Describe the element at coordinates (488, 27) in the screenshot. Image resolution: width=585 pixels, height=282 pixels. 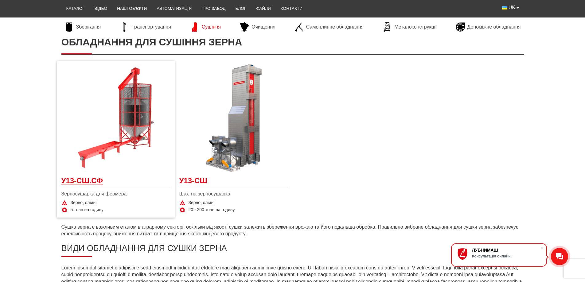
I see `a: Допоміжне обладнання` at that location.